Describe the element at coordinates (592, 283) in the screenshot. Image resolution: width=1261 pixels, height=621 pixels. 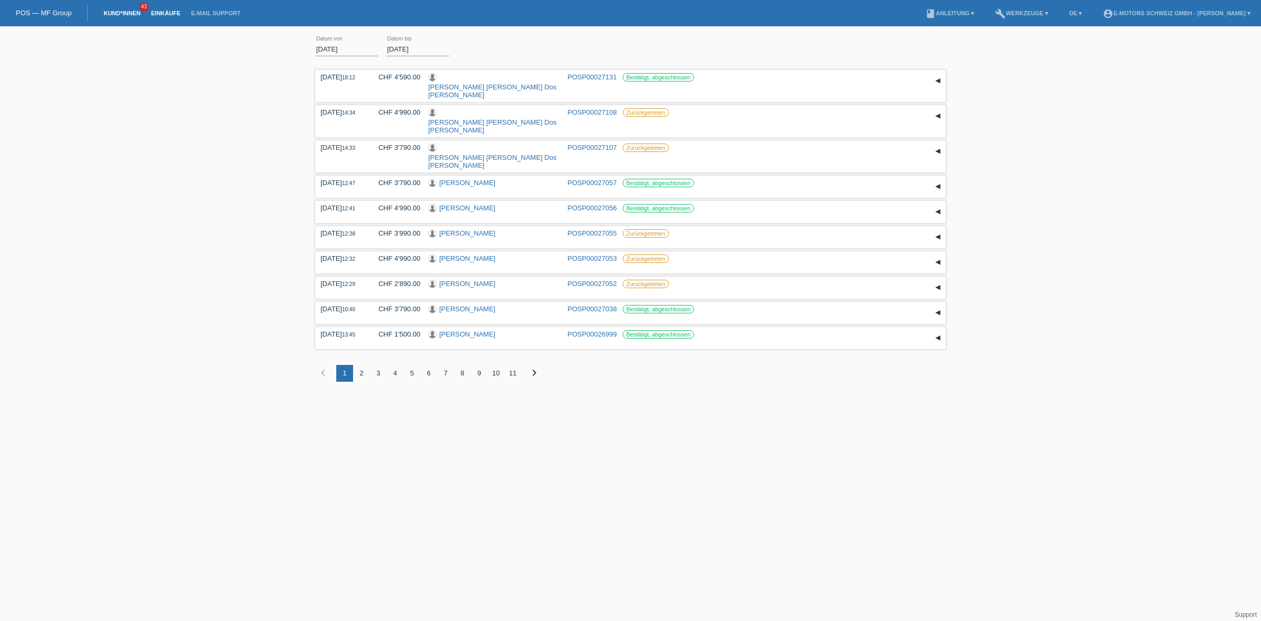
I see `a: POSP00027052` at that location.